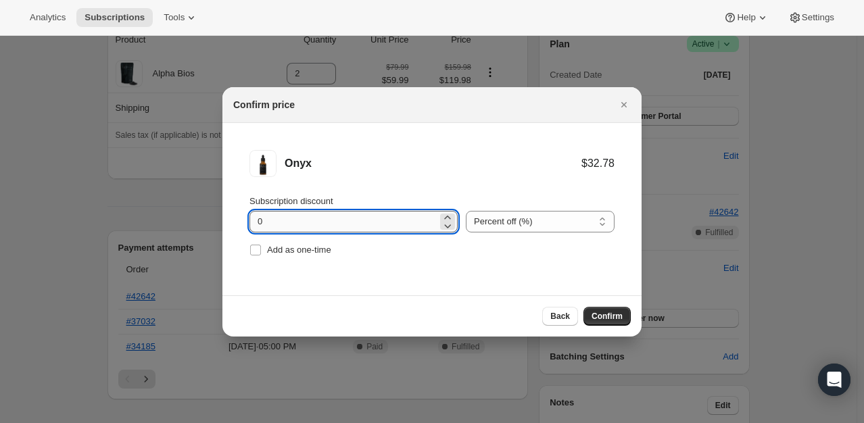 This screenshot has height=423, width=864. What do you see at coordinates (811, 18) in the screenshot?
I see `button: Settings` at bounding box center [811, 18].